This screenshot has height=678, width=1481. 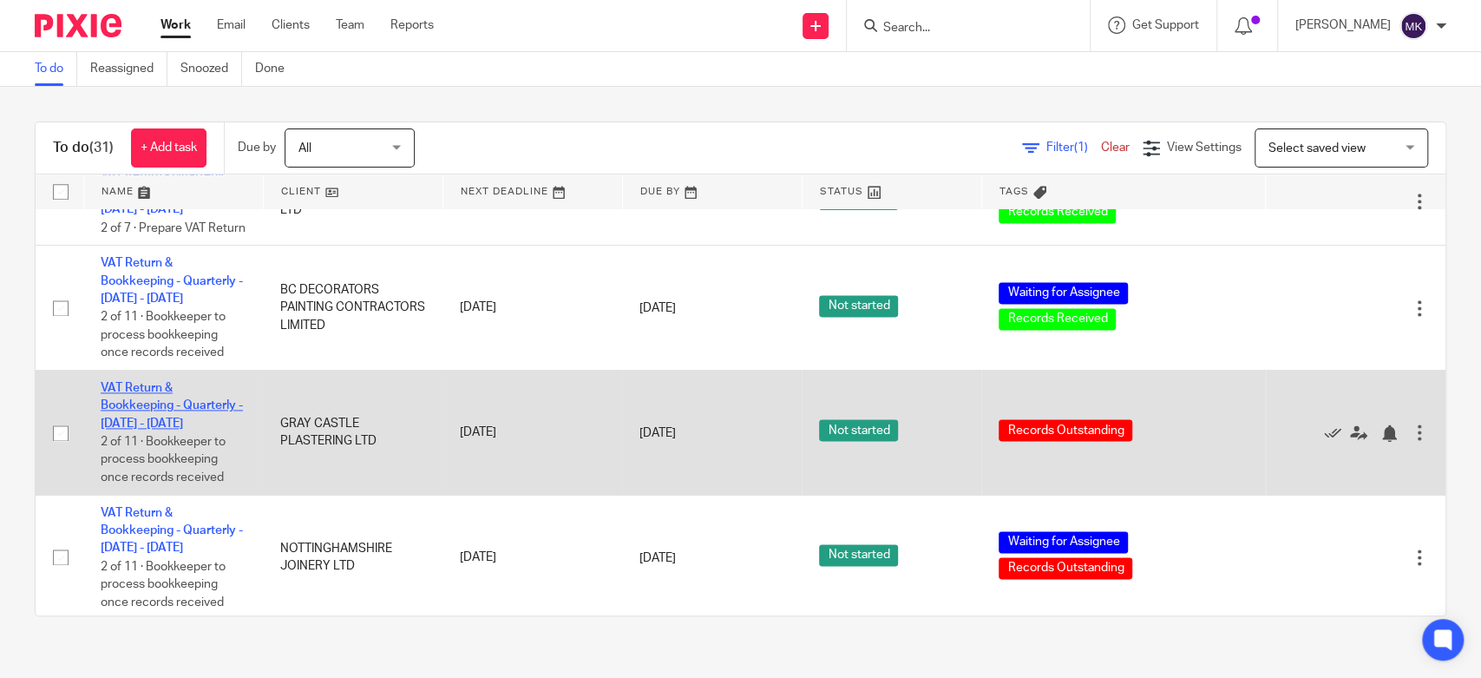 What do you see at coordinates (128, 69) in the screenshot?
I see `a: Reassigned` at bounding box center [128, 69].